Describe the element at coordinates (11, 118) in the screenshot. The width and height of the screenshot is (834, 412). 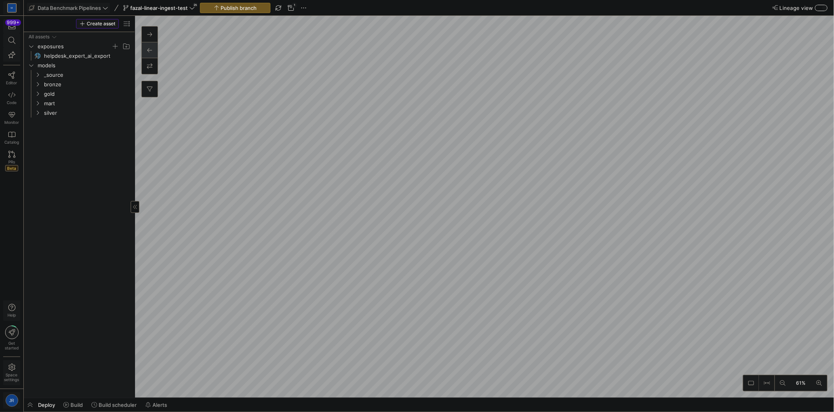
I see `a: Monitor` at that location.